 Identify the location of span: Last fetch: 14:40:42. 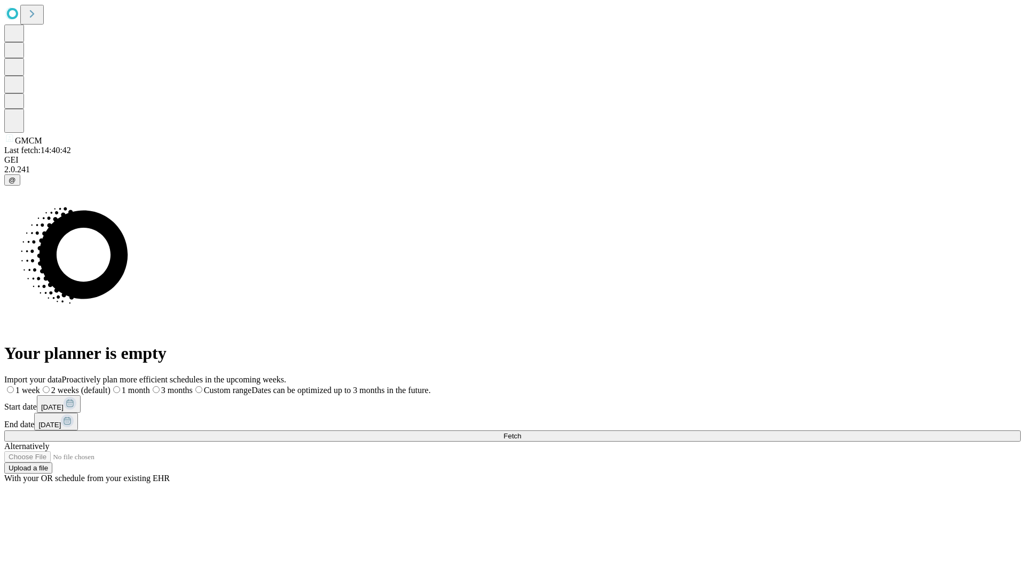
(37, 150).